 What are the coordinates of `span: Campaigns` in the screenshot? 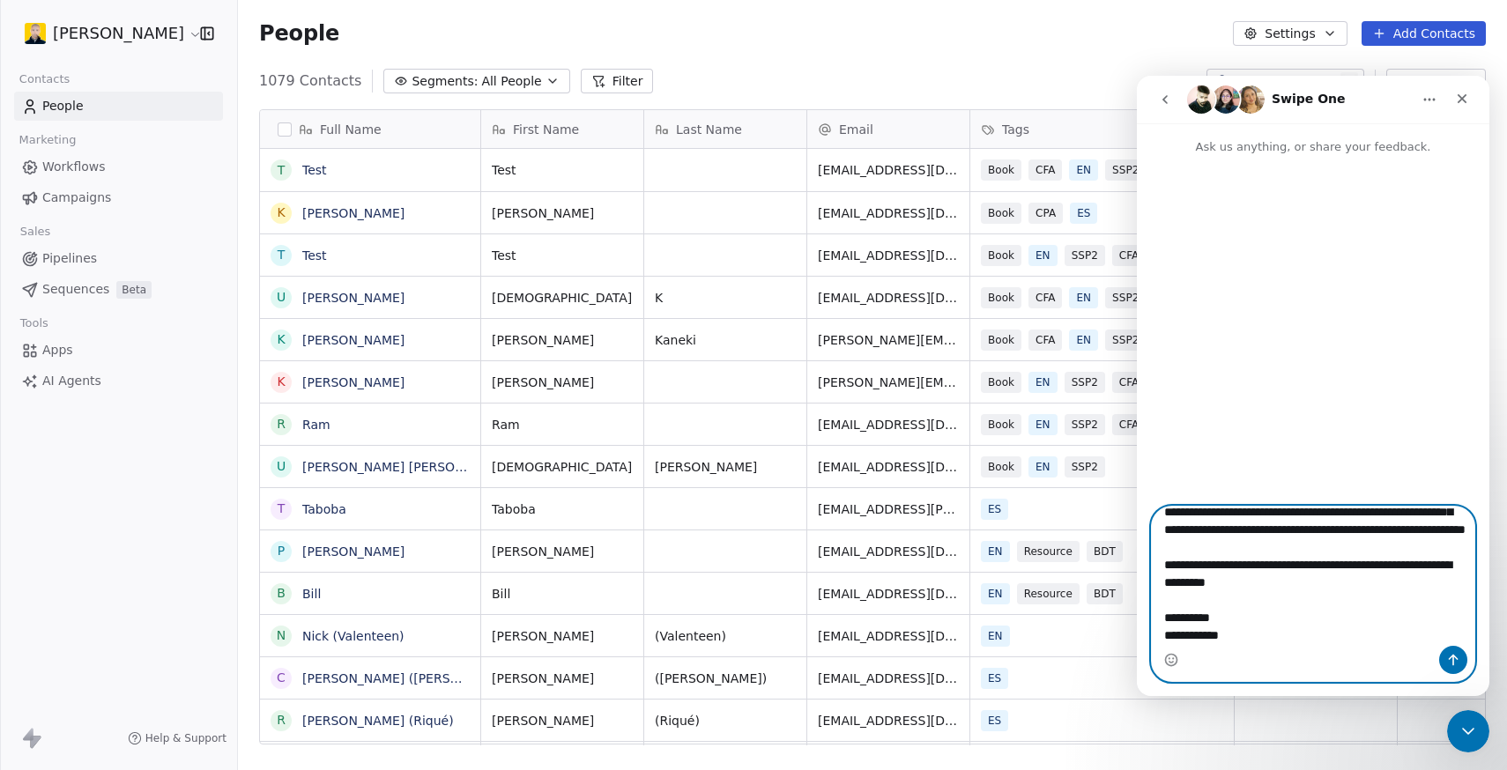 It's located at (77, 197).